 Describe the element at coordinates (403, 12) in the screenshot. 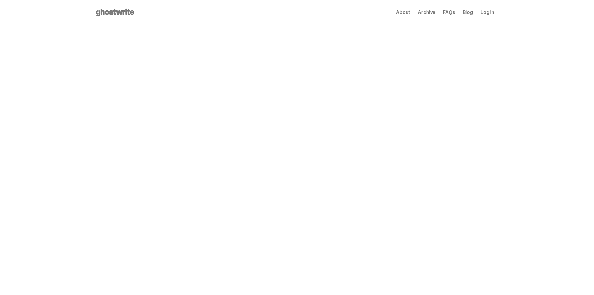

I see `span: About` at that location.